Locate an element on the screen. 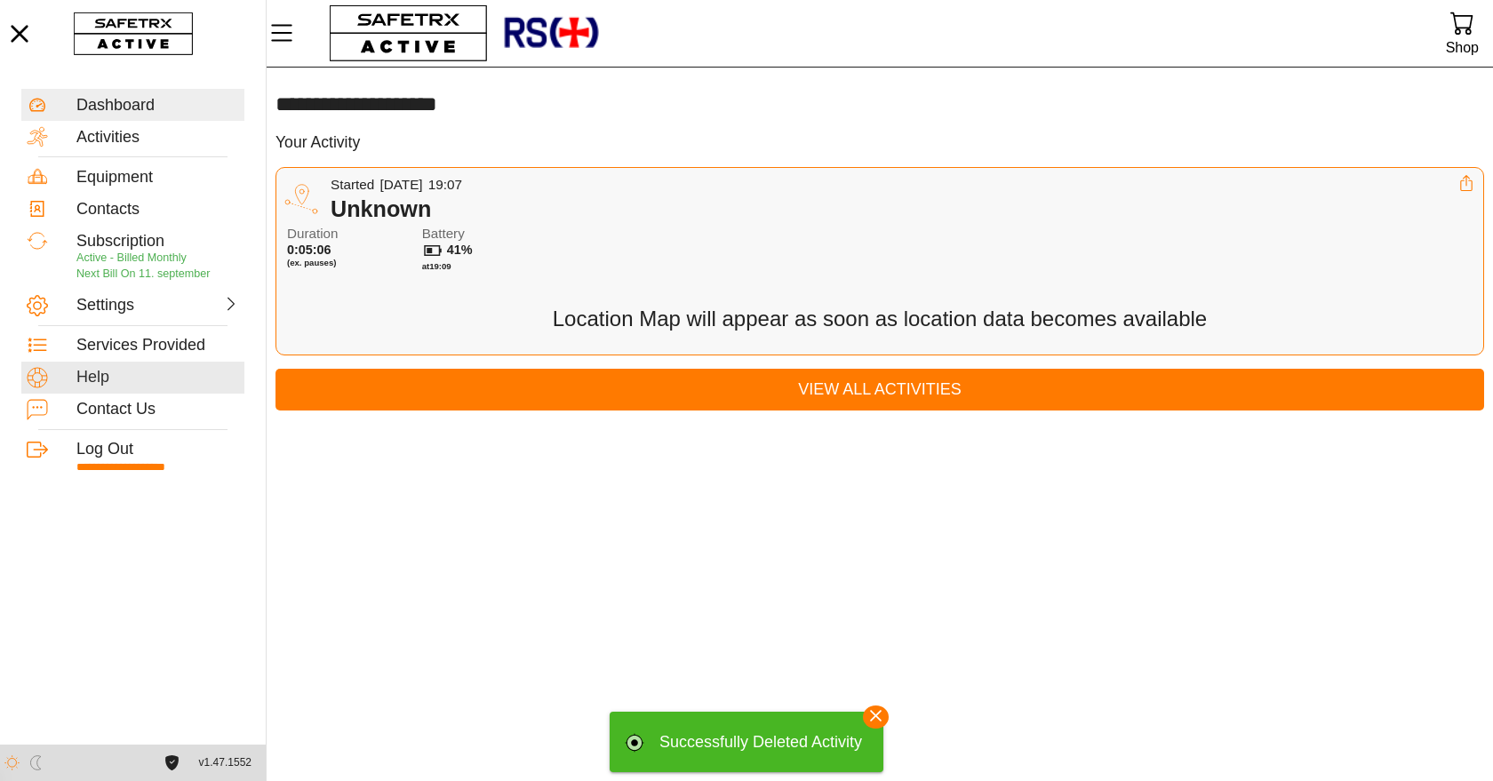  img: ModeDark.svg is located at coordinates (36, 763).